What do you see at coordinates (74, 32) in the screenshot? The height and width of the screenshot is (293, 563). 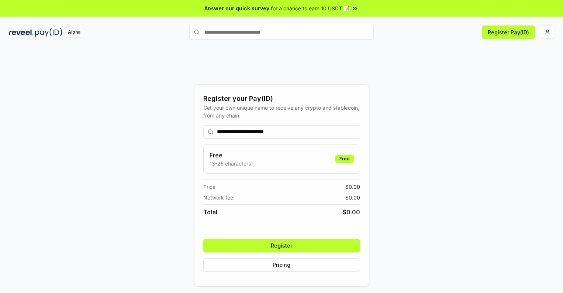 I see `div: Alpha` at bounding box center [74, 32].